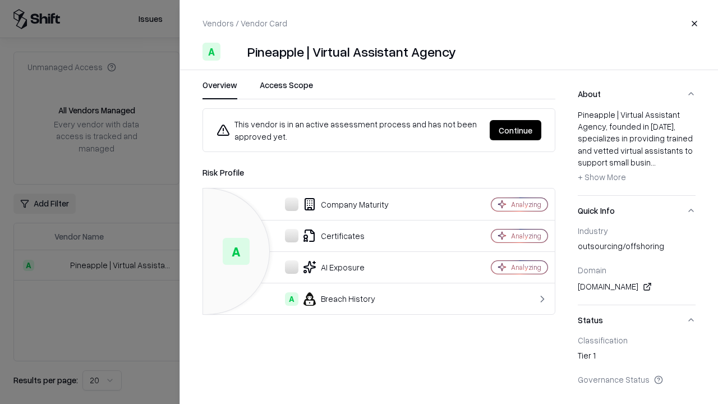  What do you see at coordinates (332, 299) in the screenshot?
I see `div: Breach History` at bounding box center [332, 299].